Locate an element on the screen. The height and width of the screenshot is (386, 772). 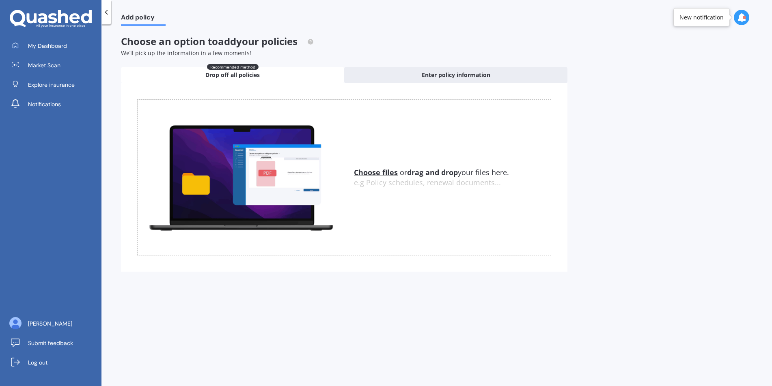
span: Enter policy information is located at coordinates (456, 75).